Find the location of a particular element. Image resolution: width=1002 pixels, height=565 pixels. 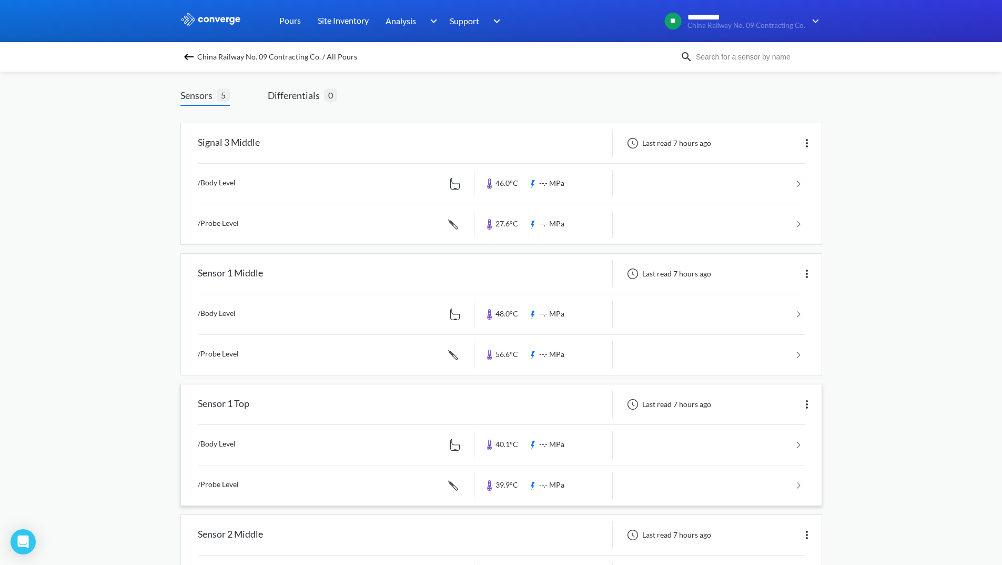

span: 5 is located at coordinates (223, 95).